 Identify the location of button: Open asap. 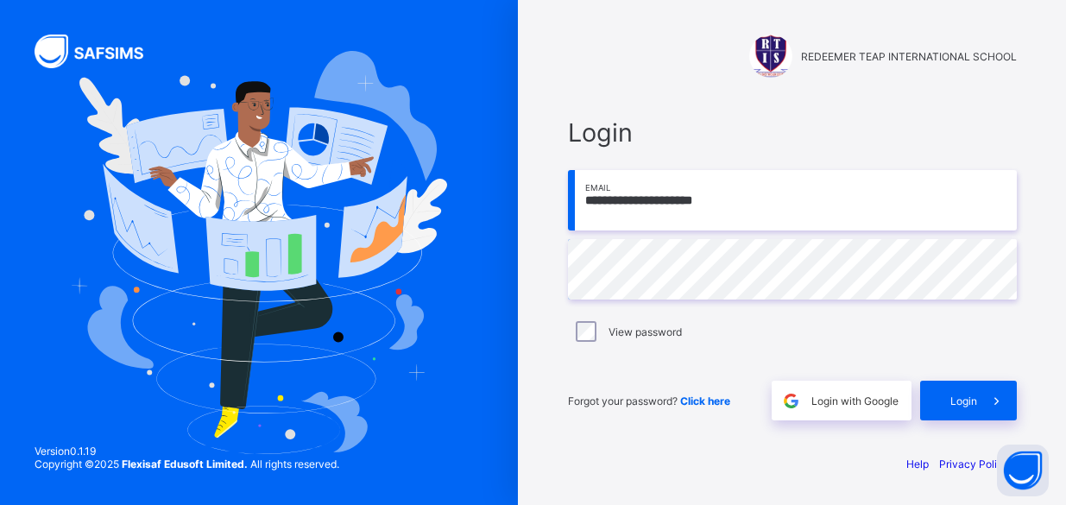
(1023, 471).